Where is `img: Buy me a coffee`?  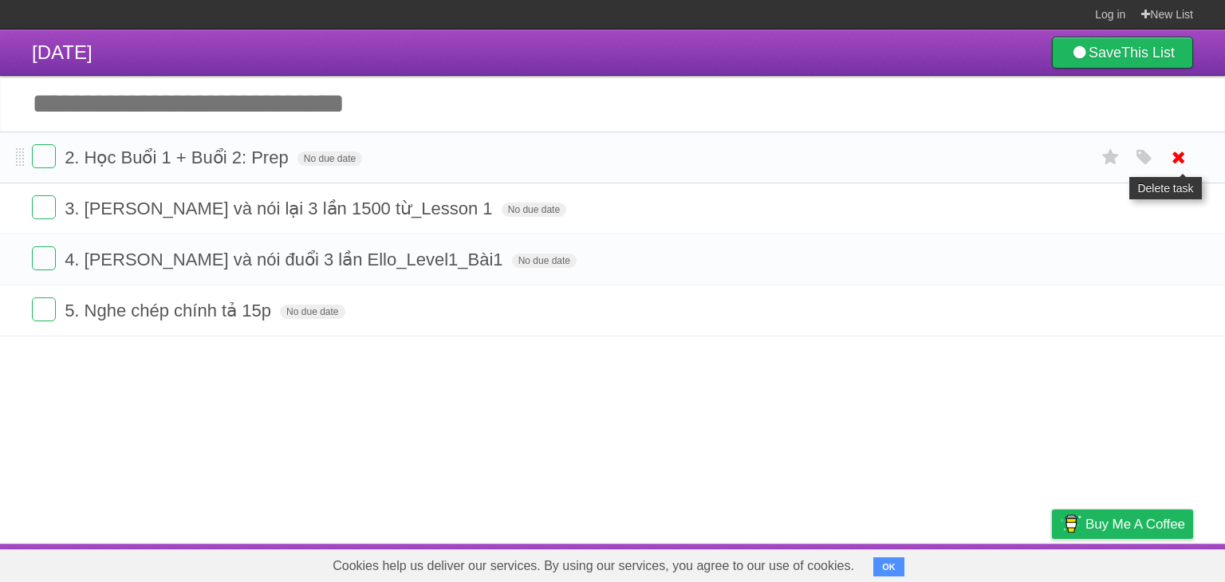 img: Buy me a coffee is located at coordinates (1070, 524).